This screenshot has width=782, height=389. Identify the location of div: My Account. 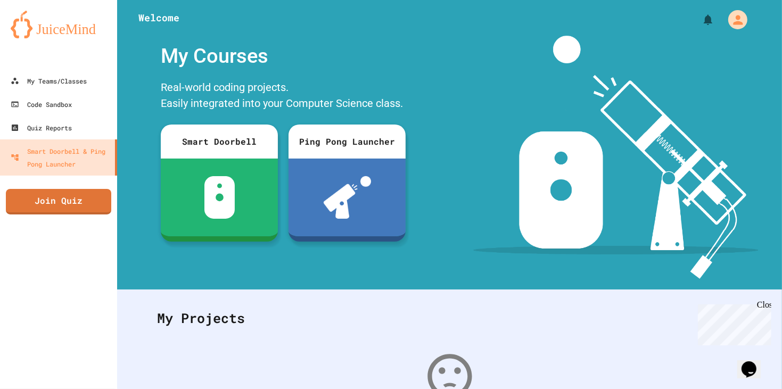
(733, 20).